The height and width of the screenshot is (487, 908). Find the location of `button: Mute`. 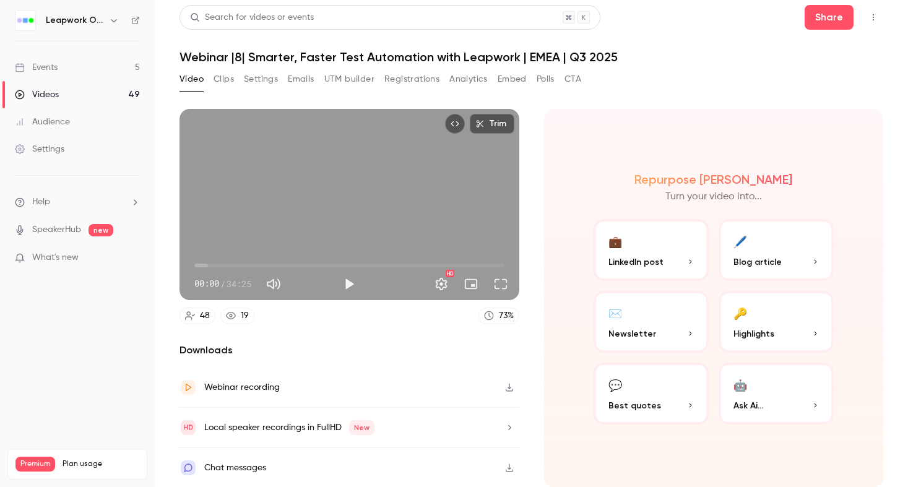

button: Mute is located at coordinates (274, 284).